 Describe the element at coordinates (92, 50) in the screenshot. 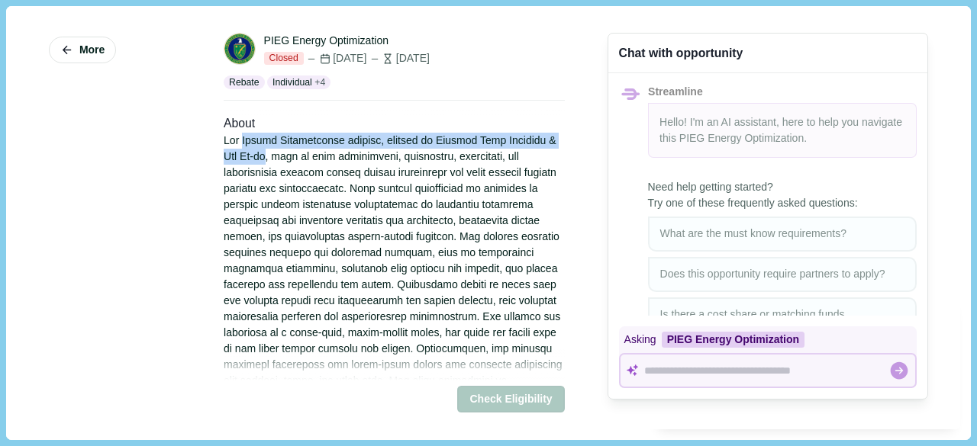

I see `span: More` at that location.